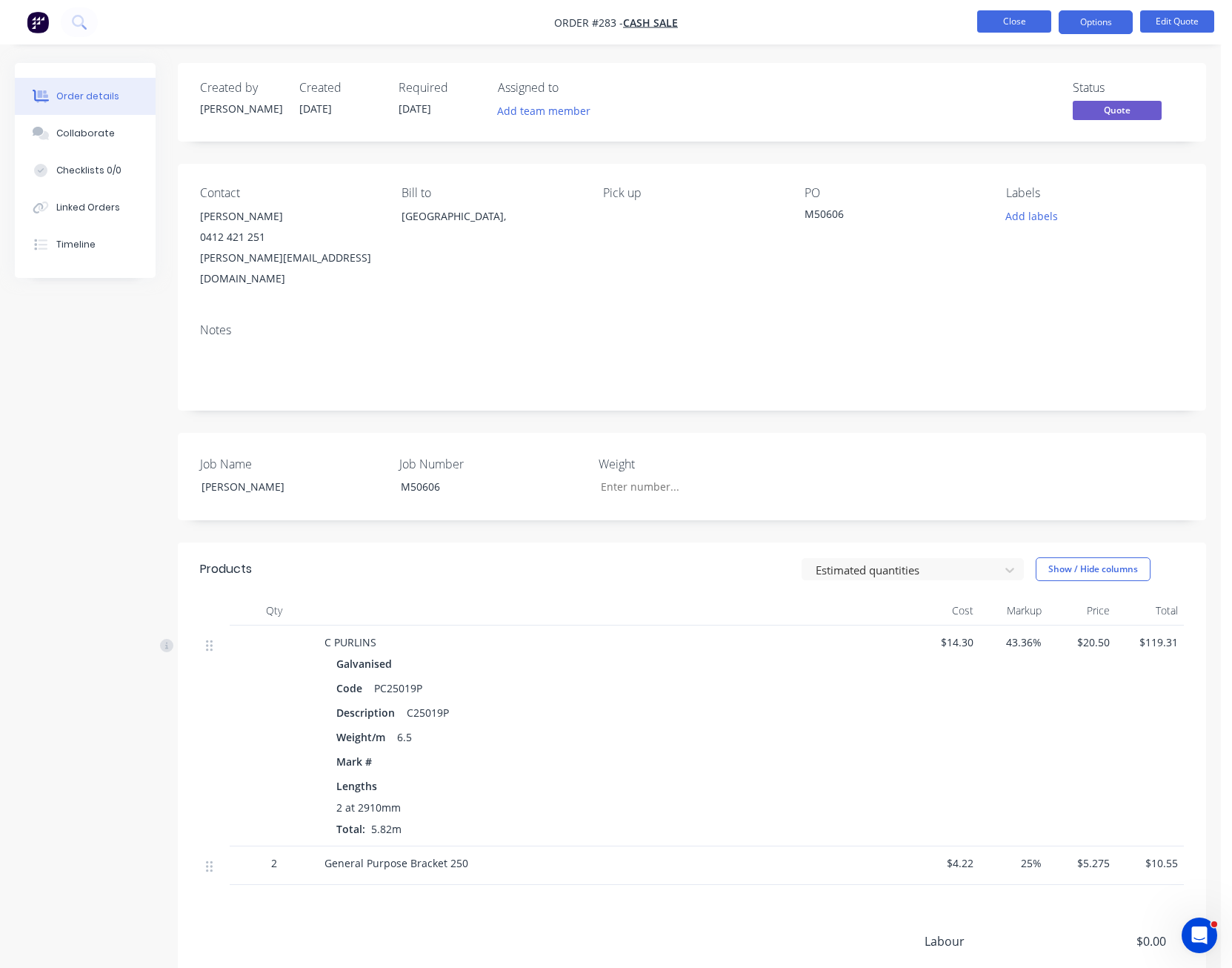  I want to click on div: Notes, so click(692, 329).